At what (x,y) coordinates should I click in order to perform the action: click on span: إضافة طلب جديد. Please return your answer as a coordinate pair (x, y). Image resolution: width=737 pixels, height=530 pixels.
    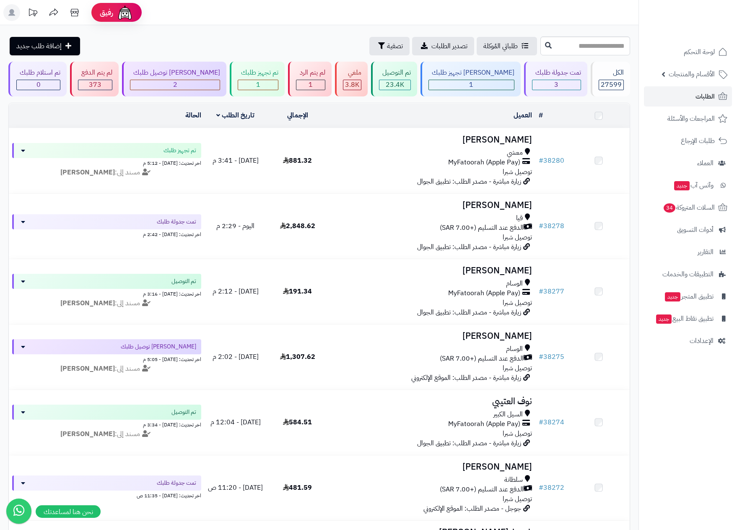
    Looking at the image, I should click on (39, 46).